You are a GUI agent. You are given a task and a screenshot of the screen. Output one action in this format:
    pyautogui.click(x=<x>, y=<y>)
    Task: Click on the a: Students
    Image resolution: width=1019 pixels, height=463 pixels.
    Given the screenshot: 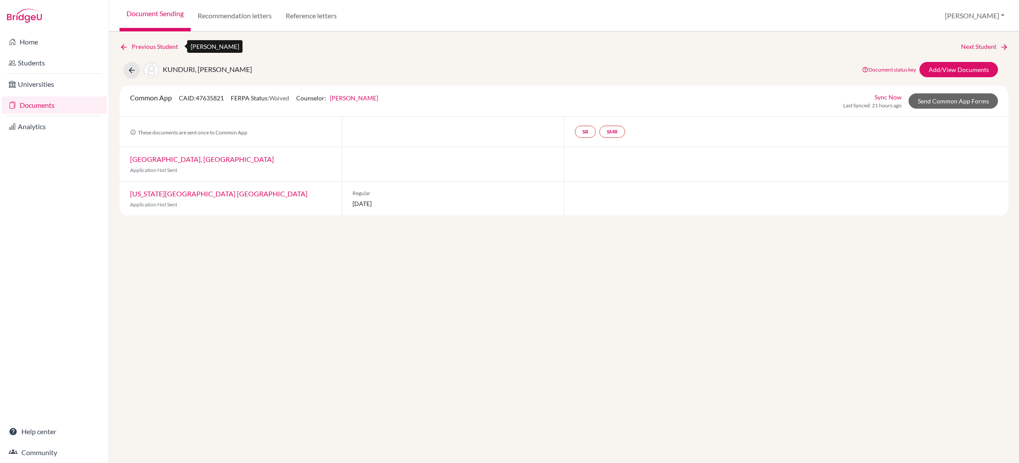 What is the action you would take?
    pyautogui.click(x=54, y=63)
    